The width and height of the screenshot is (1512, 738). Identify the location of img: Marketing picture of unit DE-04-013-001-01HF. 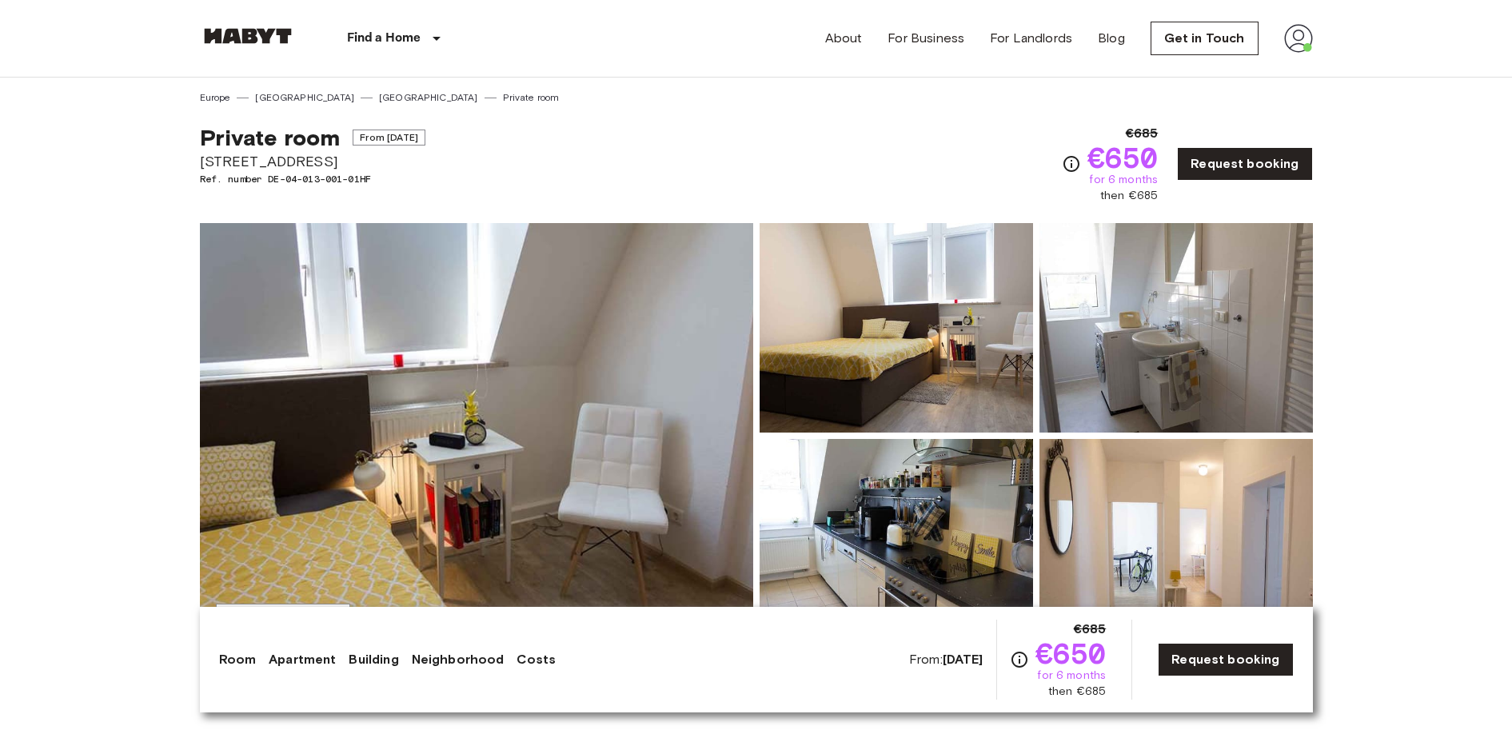
(477, 436).